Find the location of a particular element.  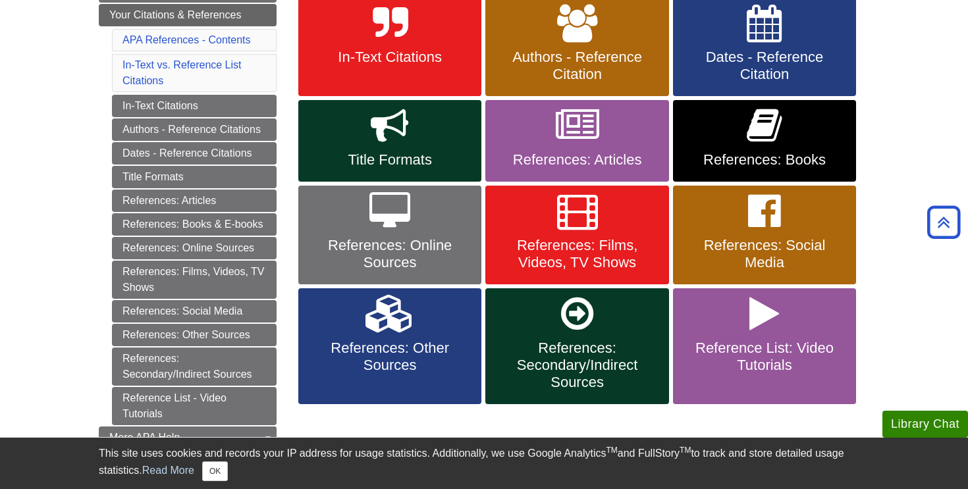

span: Reference List: Video Tutorials is located at coordinates (765, 357).